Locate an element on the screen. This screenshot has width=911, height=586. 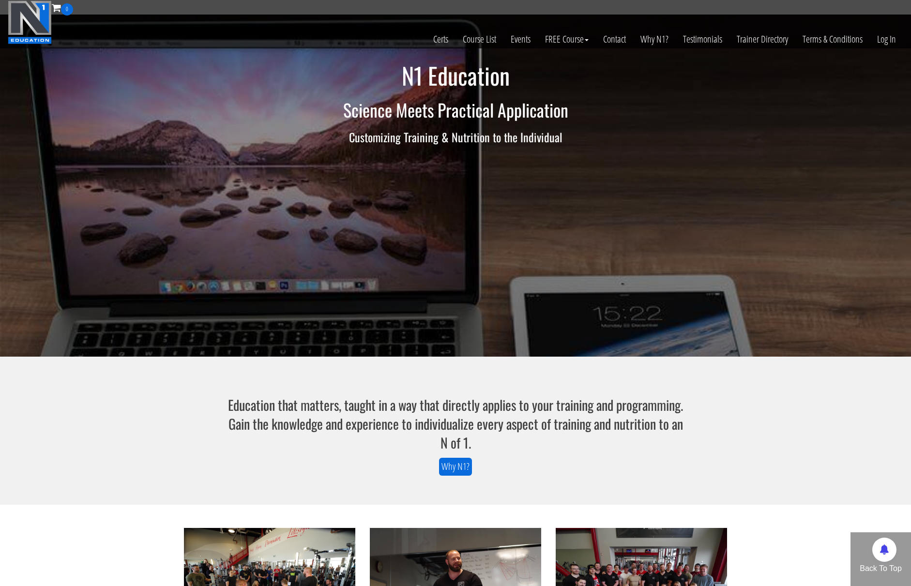
a: Events is located at coordinates (520, 39).